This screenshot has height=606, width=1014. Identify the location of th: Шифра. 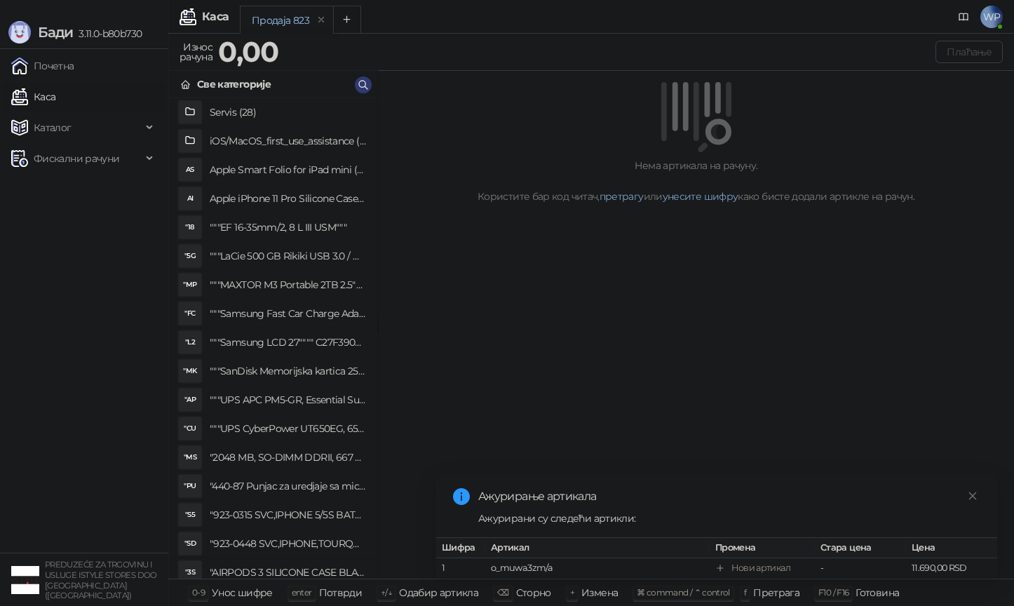
(461, 547).